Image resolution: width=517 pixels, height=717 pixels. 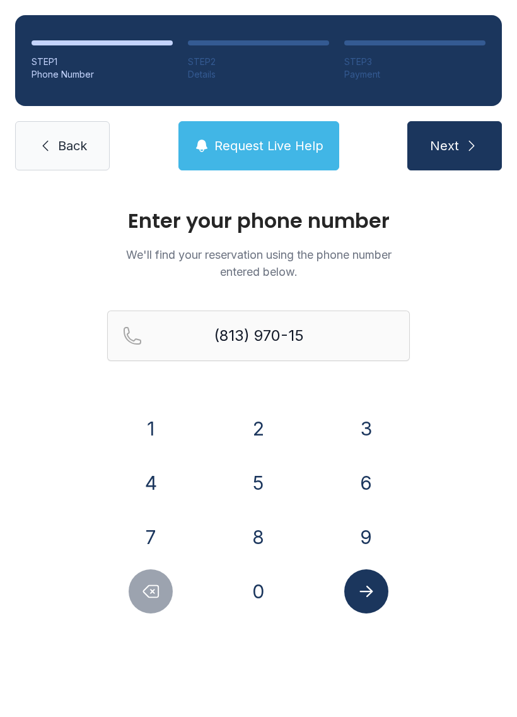 What do you see at coordinates (151, 428) in the screenshot?
I see `button: 1` at bounding box center [151, 428].